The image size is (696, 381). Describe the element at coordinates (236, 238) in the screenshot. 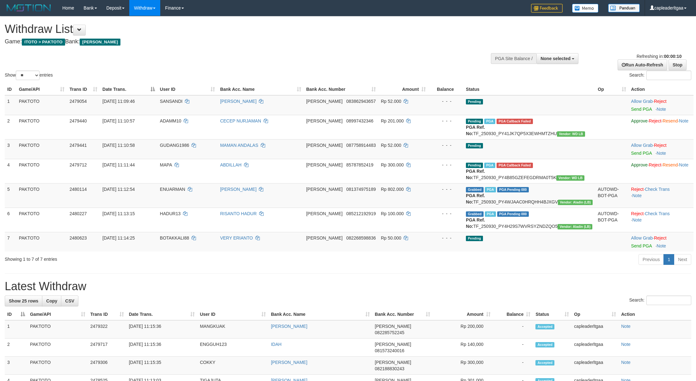

I see `a: VERY ERIANTO` at that location.